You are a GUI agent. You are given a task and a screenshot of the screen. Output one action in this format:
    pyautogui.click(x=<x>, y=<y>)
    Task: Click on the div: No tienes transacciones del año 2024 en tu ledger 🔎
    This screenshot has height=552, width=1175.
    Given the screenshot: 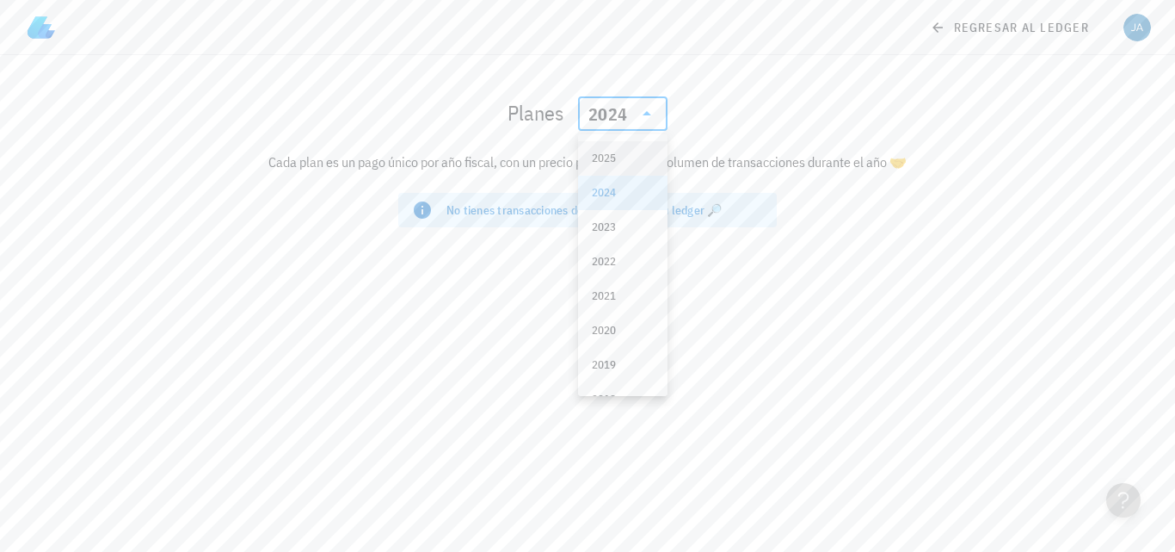 What is the action you would take?
    pyautogui.click(x=605, y=210)
    